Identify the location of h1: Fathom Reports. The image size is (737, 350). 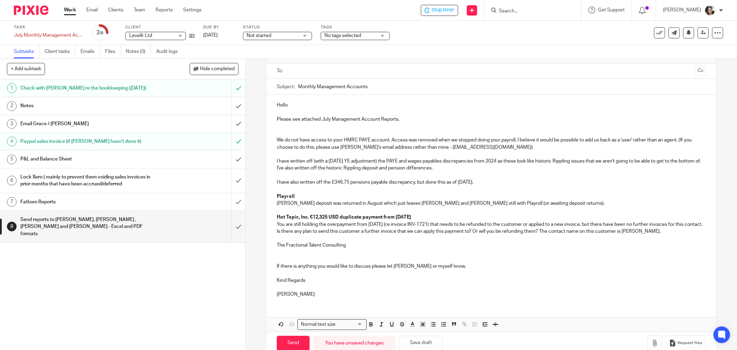
(89, 202).